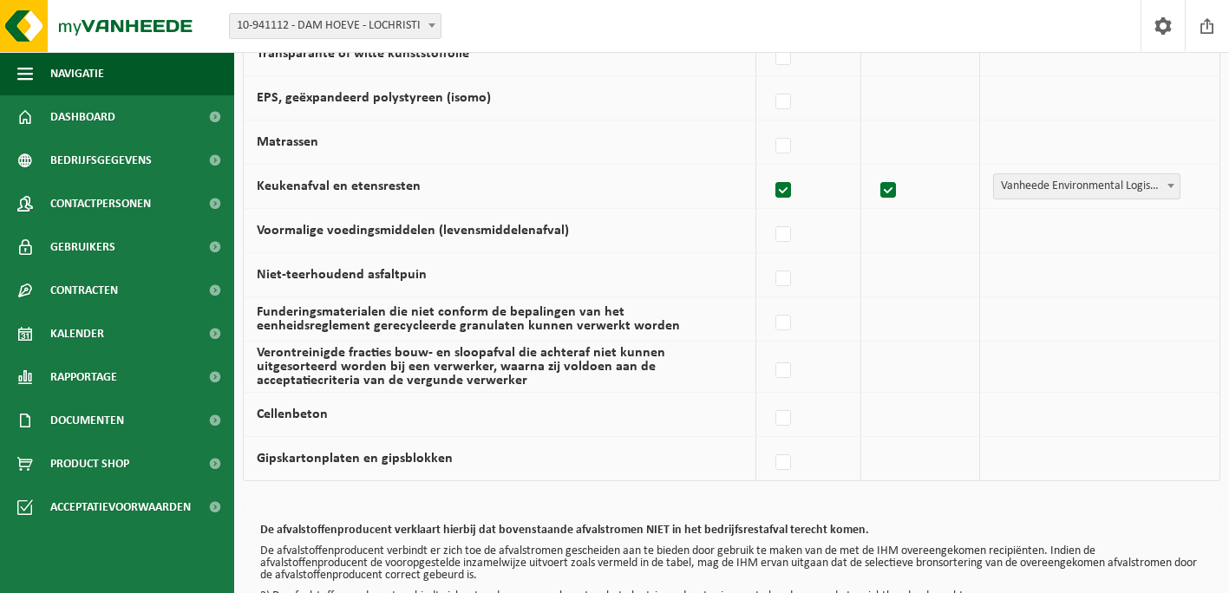 The height and width of the screenshot is (593, 1229). I want to click on span: Vanheede Environmental Logistics, so click(1086, 186).